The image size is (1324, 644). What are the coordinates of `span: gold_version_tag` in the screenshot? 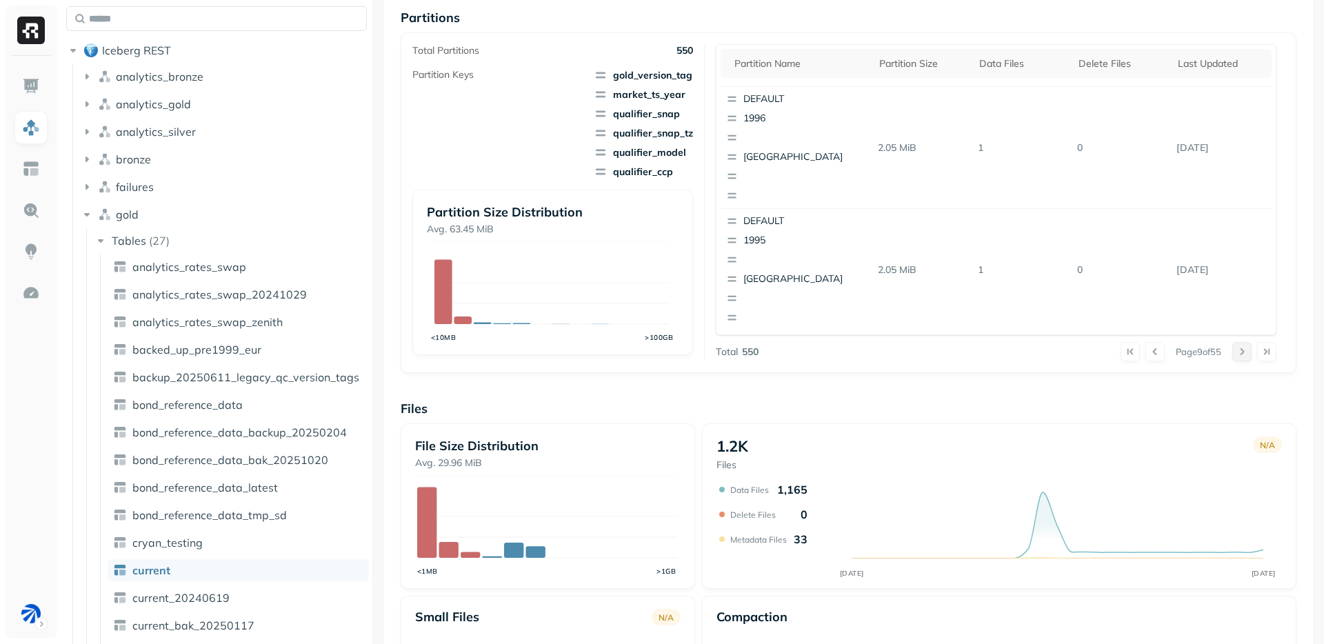 It's located at (644, 75).